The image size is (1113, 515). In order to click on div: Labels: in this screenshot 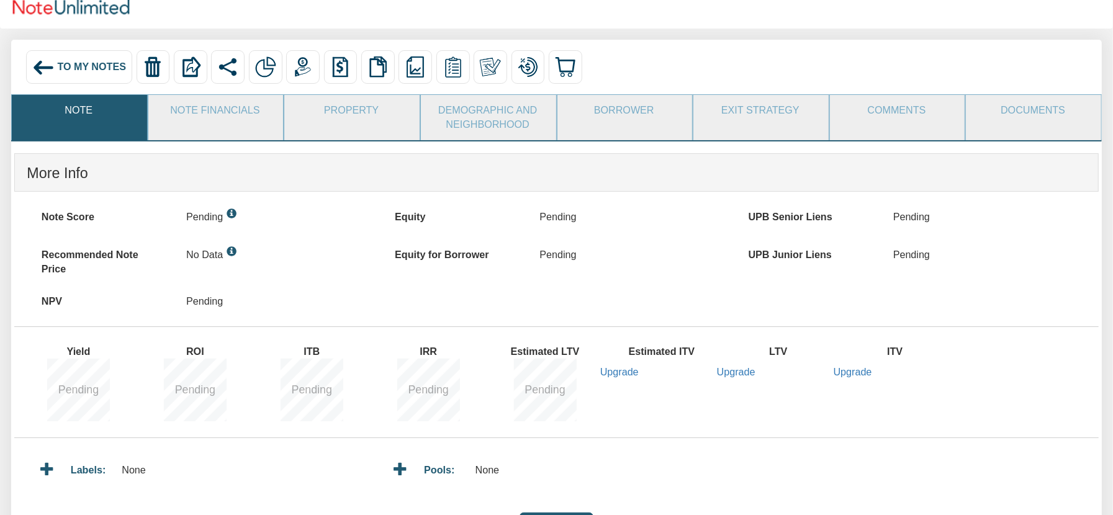, I will do `click(96, 464)`.